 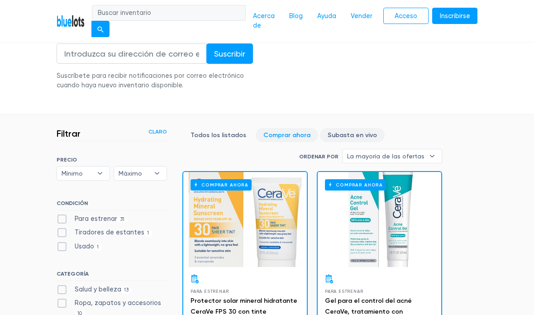 I want to click on input: Suscribir, so click(x=230, y=53).